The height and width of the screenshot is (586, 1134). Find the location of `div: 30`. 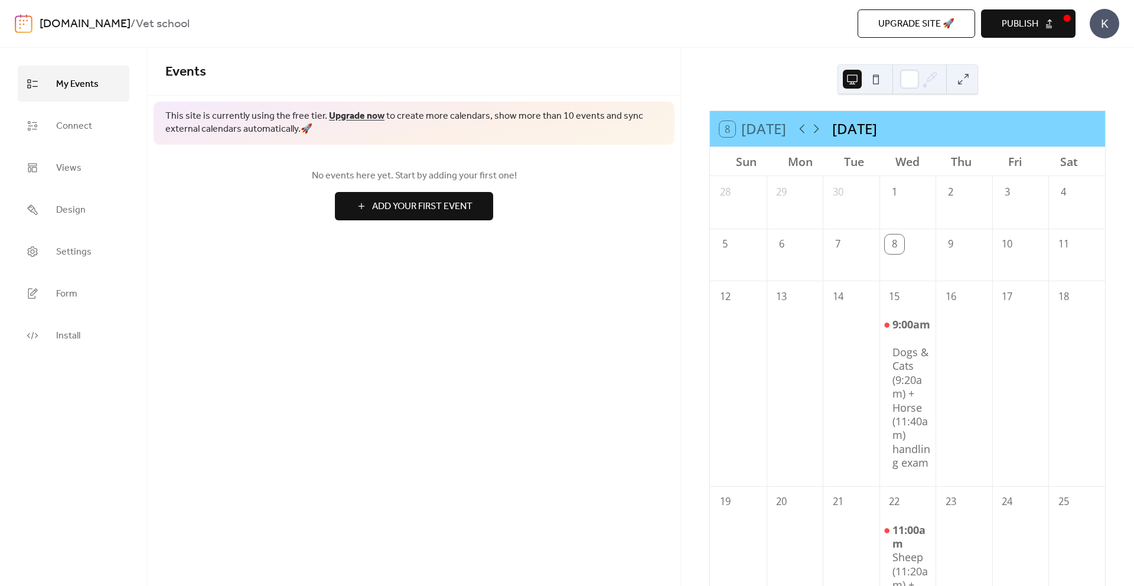

div: 30 is located at coordinates (837, 192).